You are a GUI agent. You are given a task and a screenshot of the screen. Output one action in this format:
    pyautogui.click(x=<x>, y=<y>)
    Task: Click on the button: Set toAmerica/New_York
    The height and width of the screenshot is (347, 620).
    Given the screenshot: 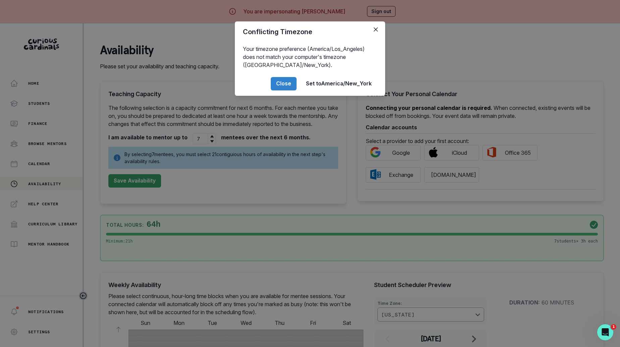 What is the action you would take?
    pyautogui.click(x=339, y=84)
    